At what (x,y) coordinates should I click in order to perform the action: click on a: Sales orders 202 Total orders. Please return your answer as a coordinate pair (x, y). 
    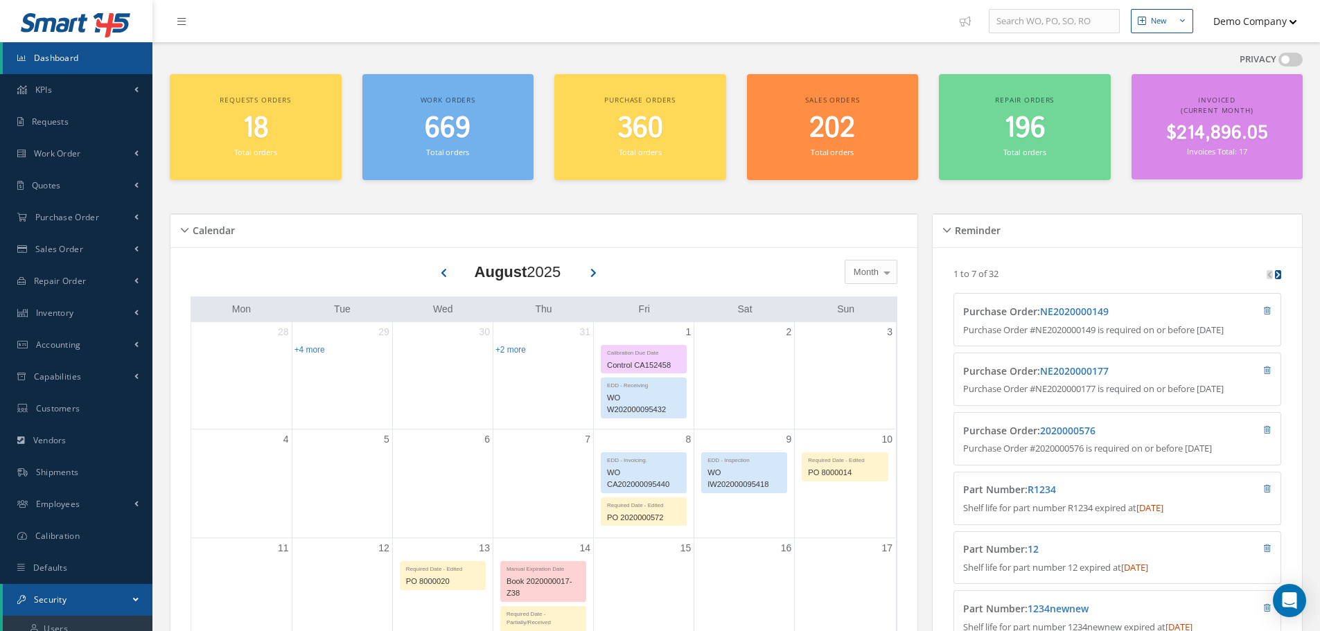
    Looking at the image, I should click on (833, 127).